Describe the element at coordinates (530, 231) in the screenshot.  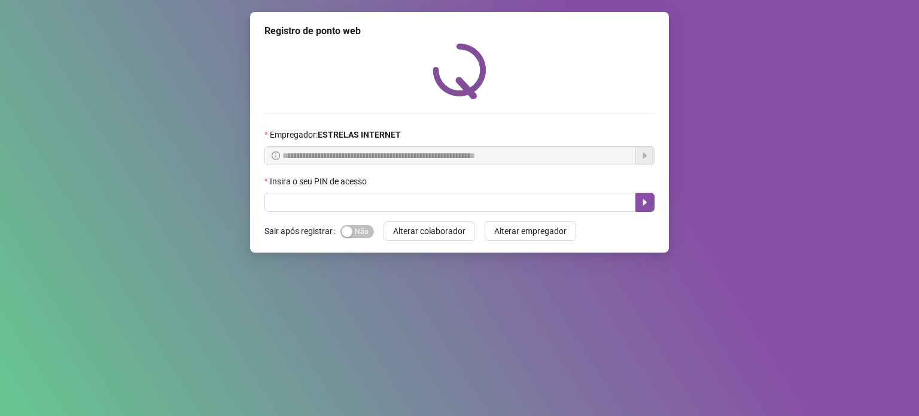
I see `span: Alterar empregador` at that location.